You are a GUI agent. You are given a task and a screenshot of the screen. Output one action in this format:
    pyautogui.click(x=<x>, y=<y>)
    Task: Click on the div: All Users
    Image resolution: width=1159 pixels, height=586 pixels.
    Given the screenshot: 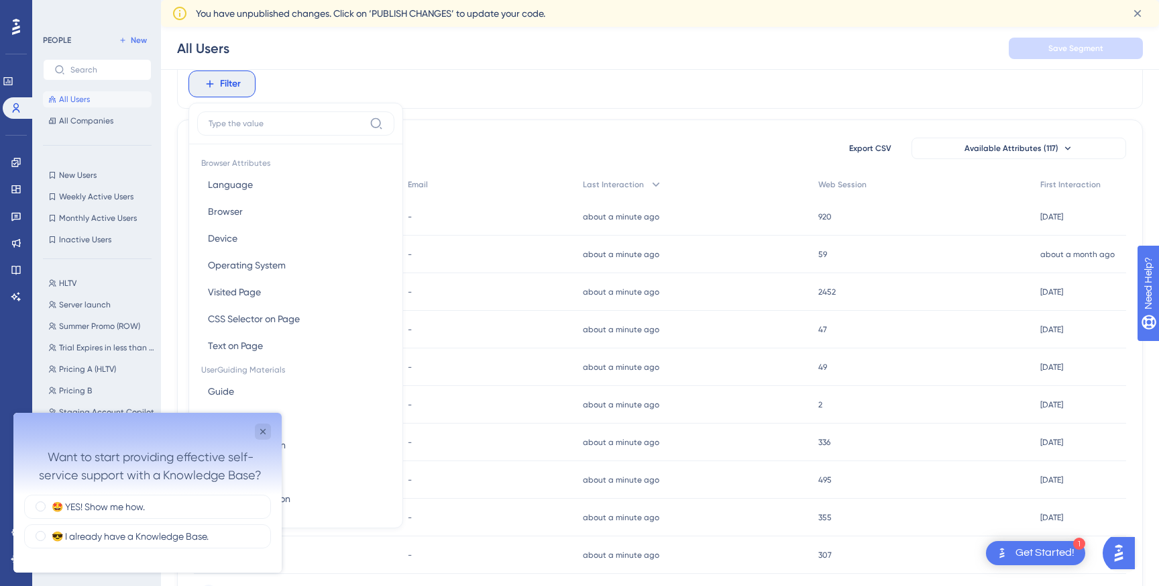 What is the action you would take?
    pyautogui.click(x=203, y=48)
    